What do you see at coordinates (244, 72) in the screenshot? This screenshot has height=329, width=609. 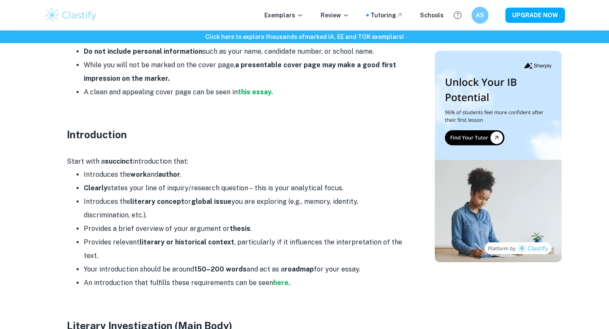 I see `li: While you will not be marked on the cover page,` at bounding box center [244, 72].